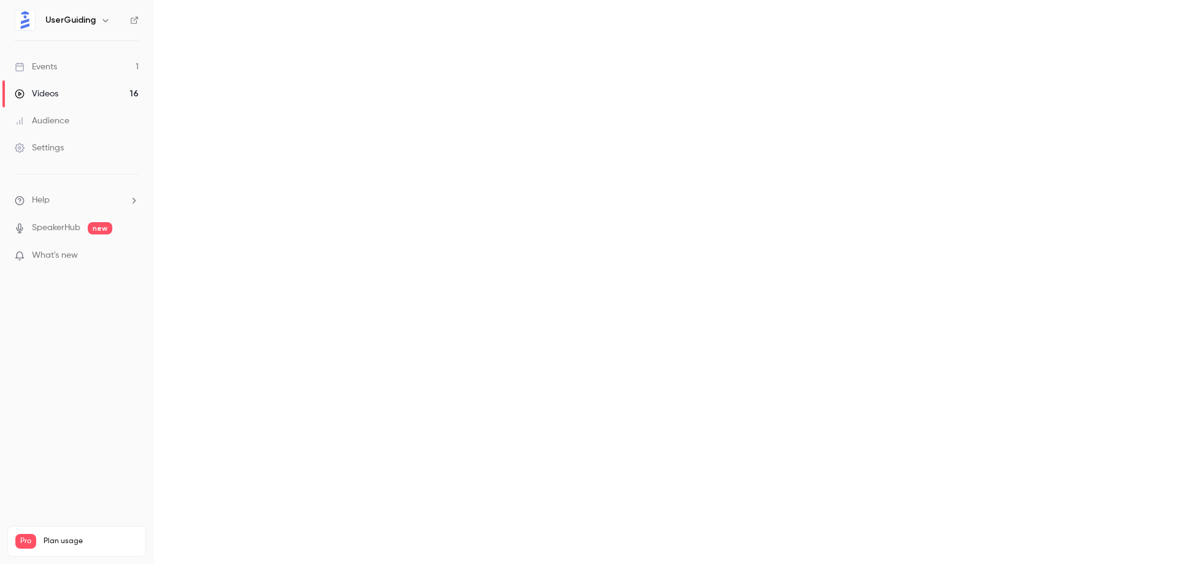 The height and width of the screenshot is (564, 1178). I want to click on span: Plan usage, so click(91, 541).